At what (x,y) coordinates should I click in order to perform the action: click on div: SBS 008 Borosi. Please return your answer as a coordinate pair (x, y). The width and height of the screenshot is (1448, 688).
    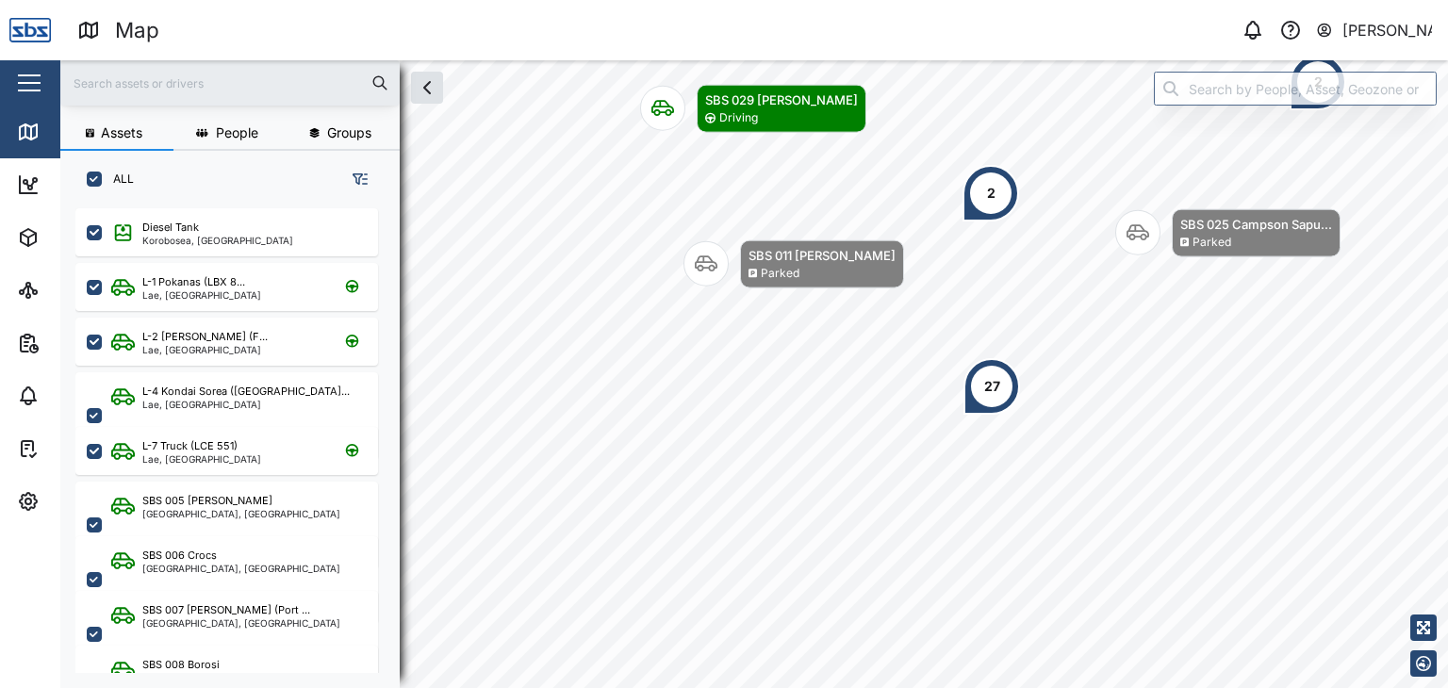
    Looking at the image, I should click on (181, 665).